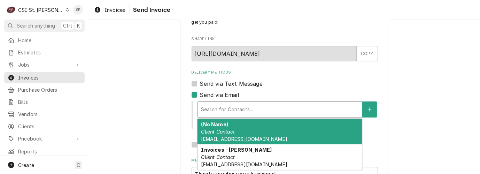 Image resolution: width=480 pixels, height=174 pixels. What do you see at coordinates (49, 126) in the screenshot?
I see `span: Clients` at bounding box center [49, 126].